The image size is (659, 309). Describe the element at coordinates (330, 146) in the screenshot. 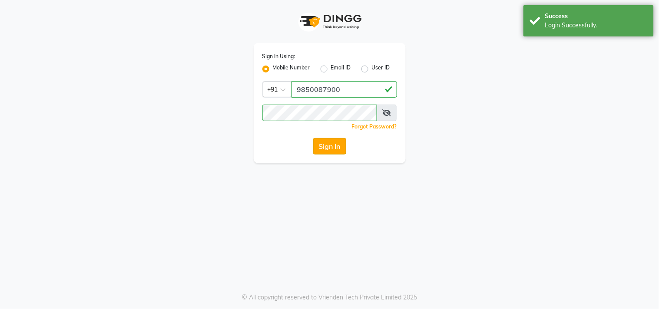

I see `button: Sign In` at that location.